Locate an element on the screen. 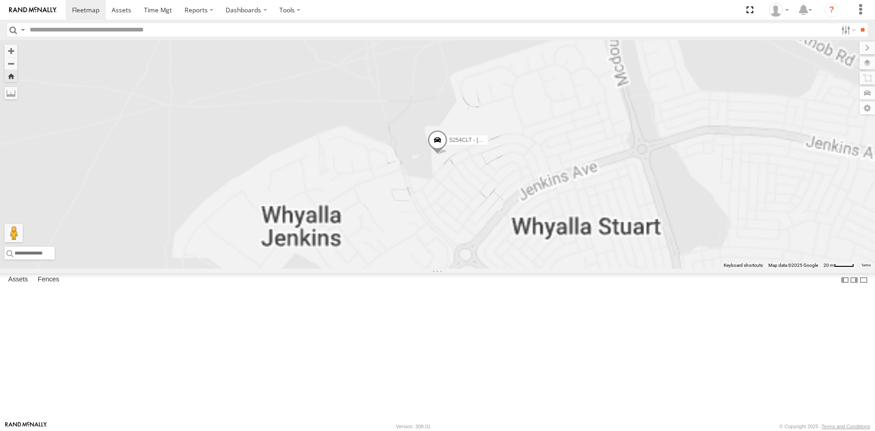 The height and width of the screenshot is (431, 875). a: Terms and Conditions is located at coordinates (846, 426).